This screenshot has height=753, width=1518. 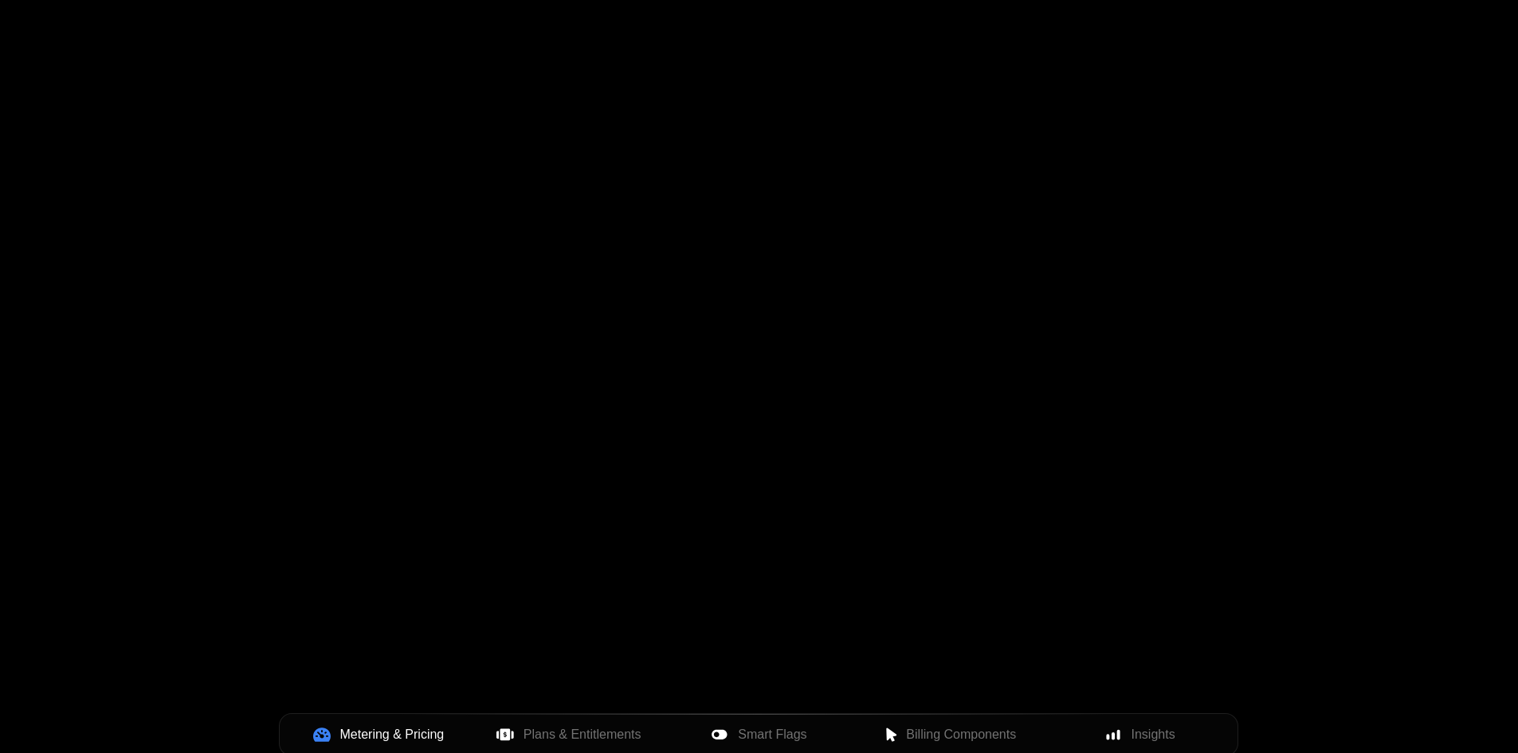 I want to click on span: Metering & Pricing, so click(x=392, y=735).